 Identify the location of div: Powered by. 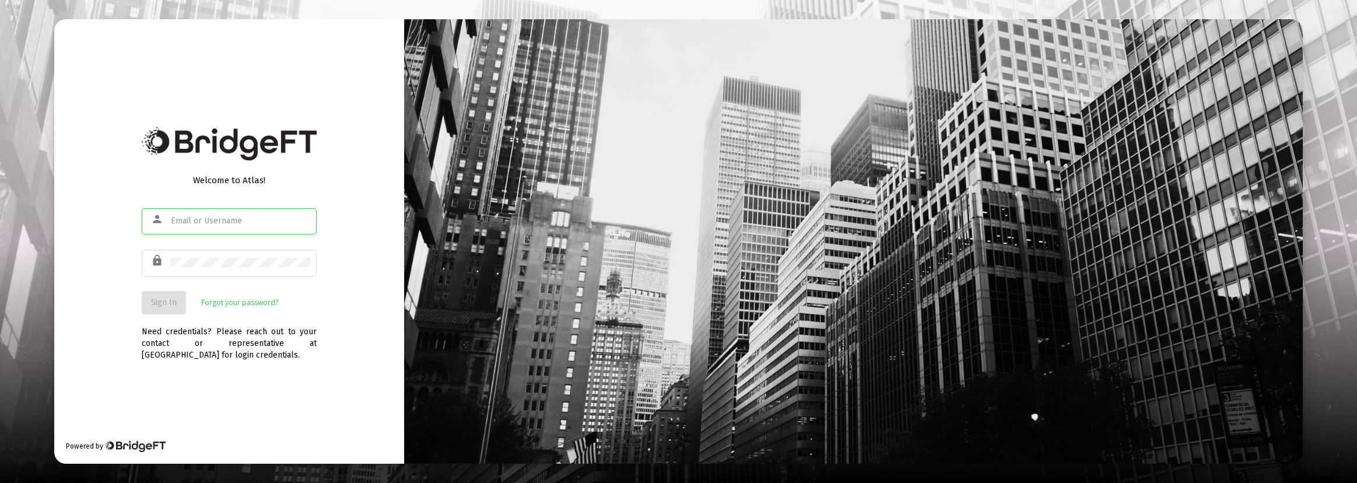
(115, 446).